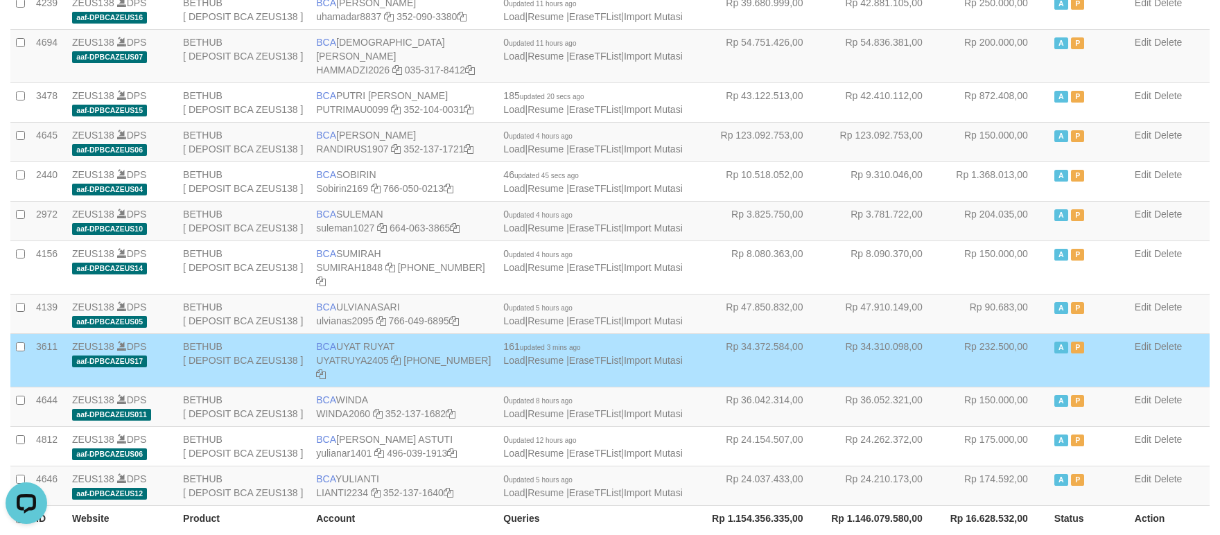 The image size is (1220, 535). Describe the element at coordinates (49, 141) in the screenshot. I see `td: 4645` at that location.